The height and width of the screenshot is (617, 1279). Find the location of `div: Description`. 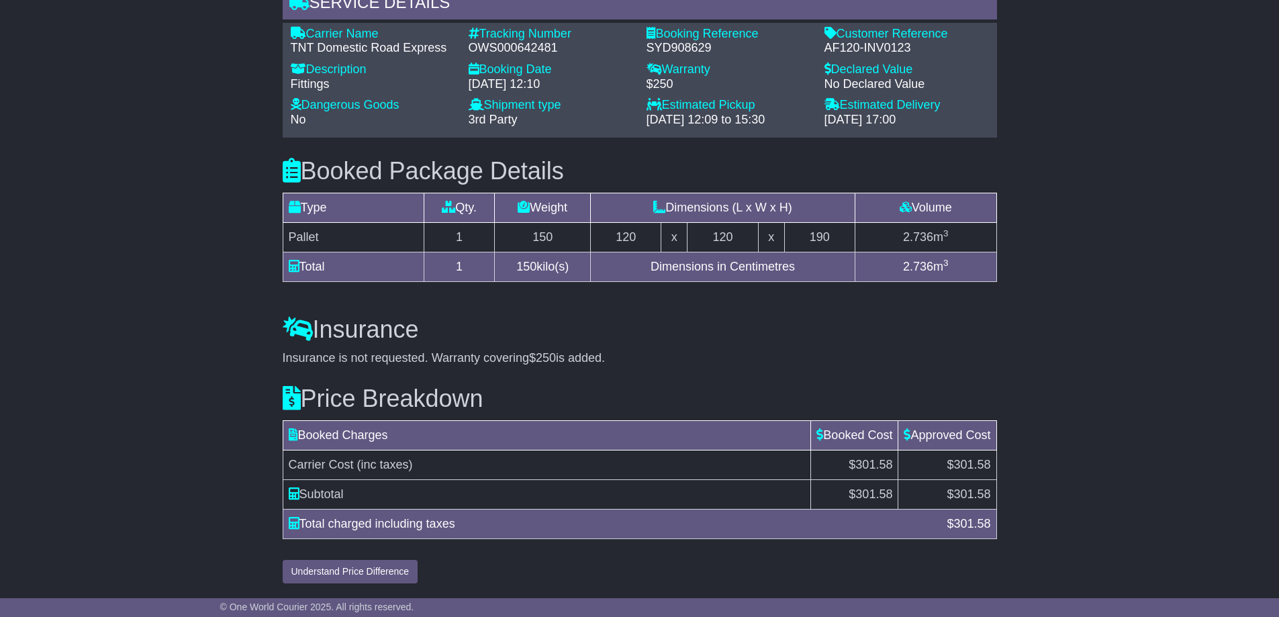

div: Description is located at coordinates (373, 70).